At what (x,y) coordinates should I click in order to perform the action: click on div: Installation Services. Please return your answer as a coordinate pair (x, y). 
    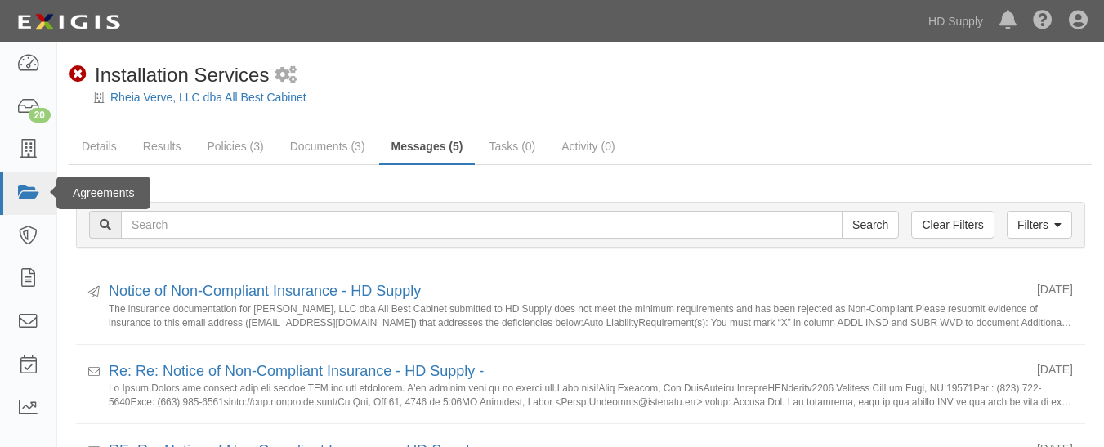
    Looking at the image, I should click on (169, 75).